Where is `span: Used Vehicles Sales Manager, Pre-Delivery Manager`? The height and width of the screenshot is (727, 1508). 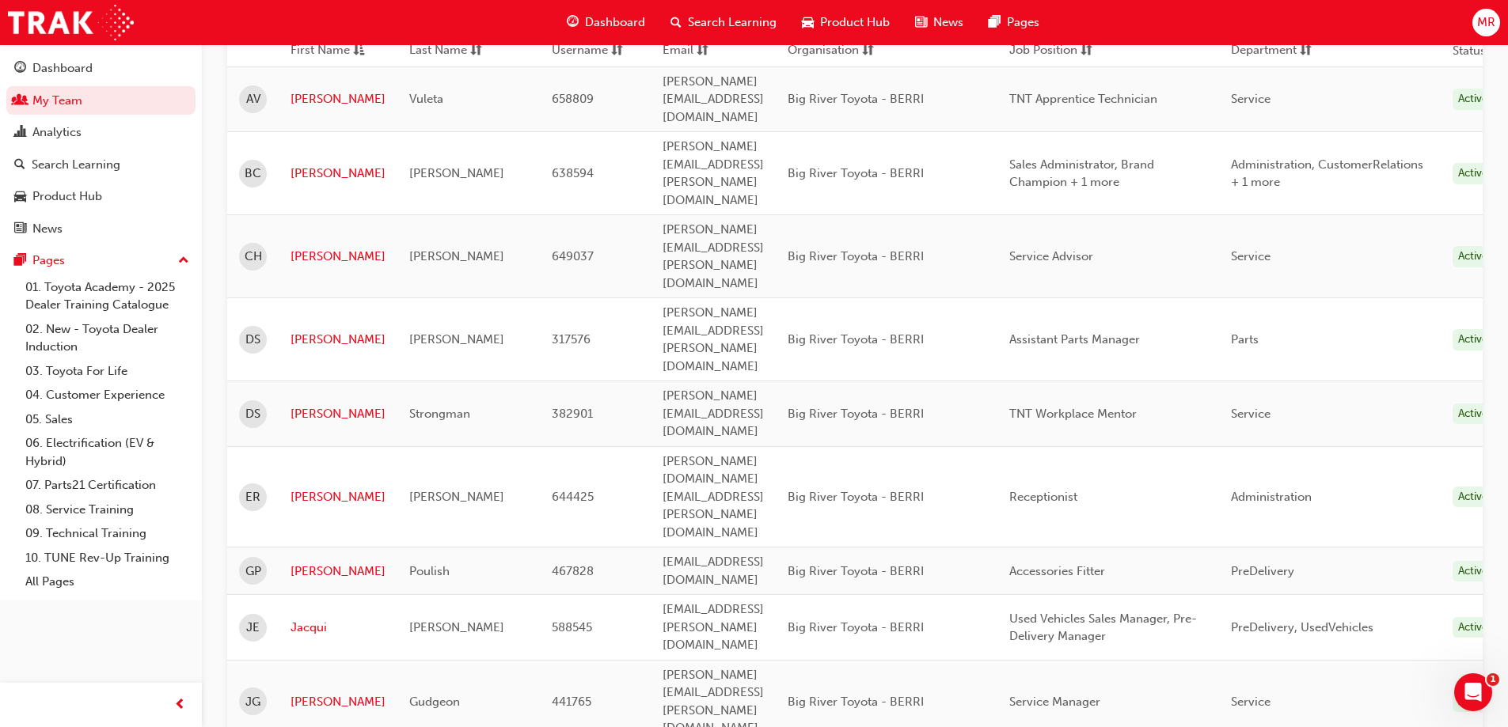 span: Used Vehicles Sales Manager, Pre-Delivery Manager is located at coordinates (1103, 628).